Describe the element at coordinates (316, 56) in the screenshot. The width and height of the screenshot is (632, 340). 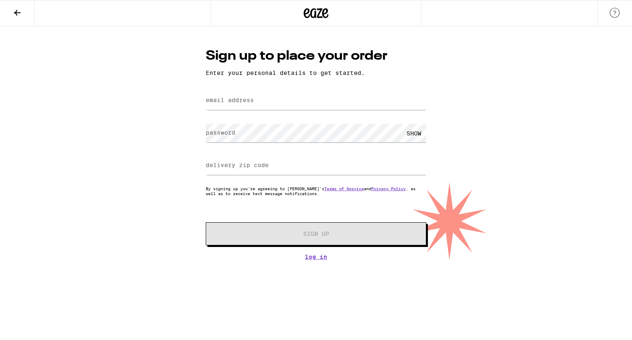
I see `h1: Sign up to place your order` at that location.